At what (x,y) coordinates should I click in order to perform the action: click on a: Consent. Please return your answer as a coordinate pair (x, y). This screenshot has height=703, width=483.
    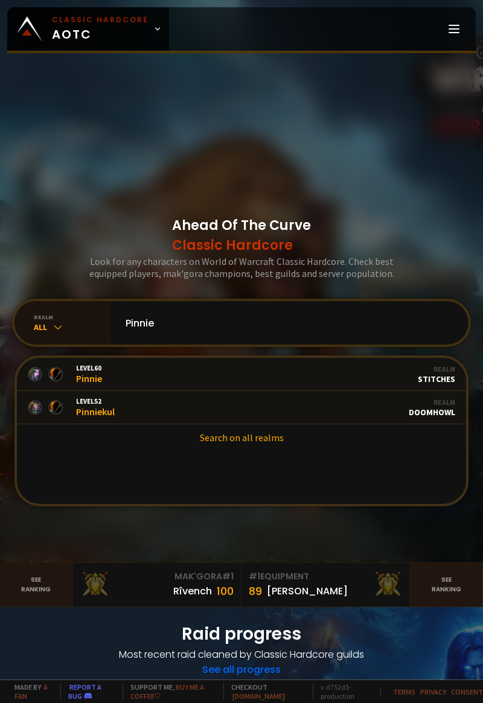
    Looking at the image, I should click on (466, 691).